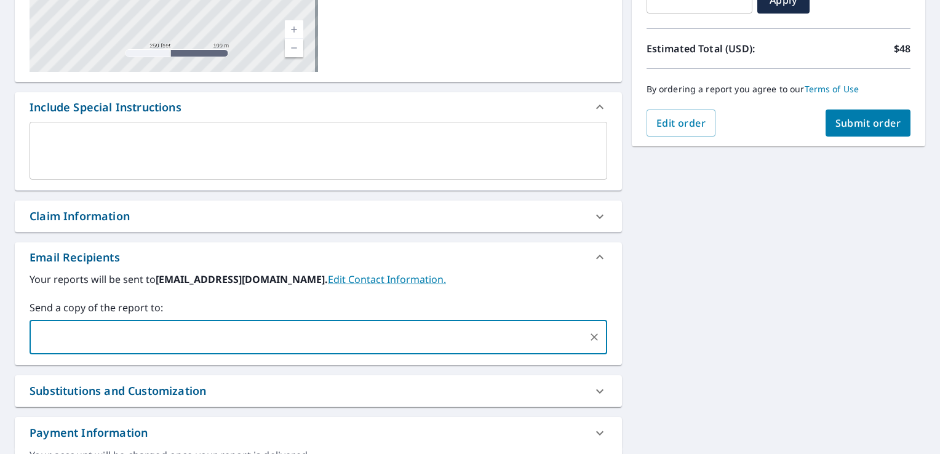  What do you see at coordinates (868, 123) in the screenshot?
I see `span: Submit order` at bounding box center [868, 123].